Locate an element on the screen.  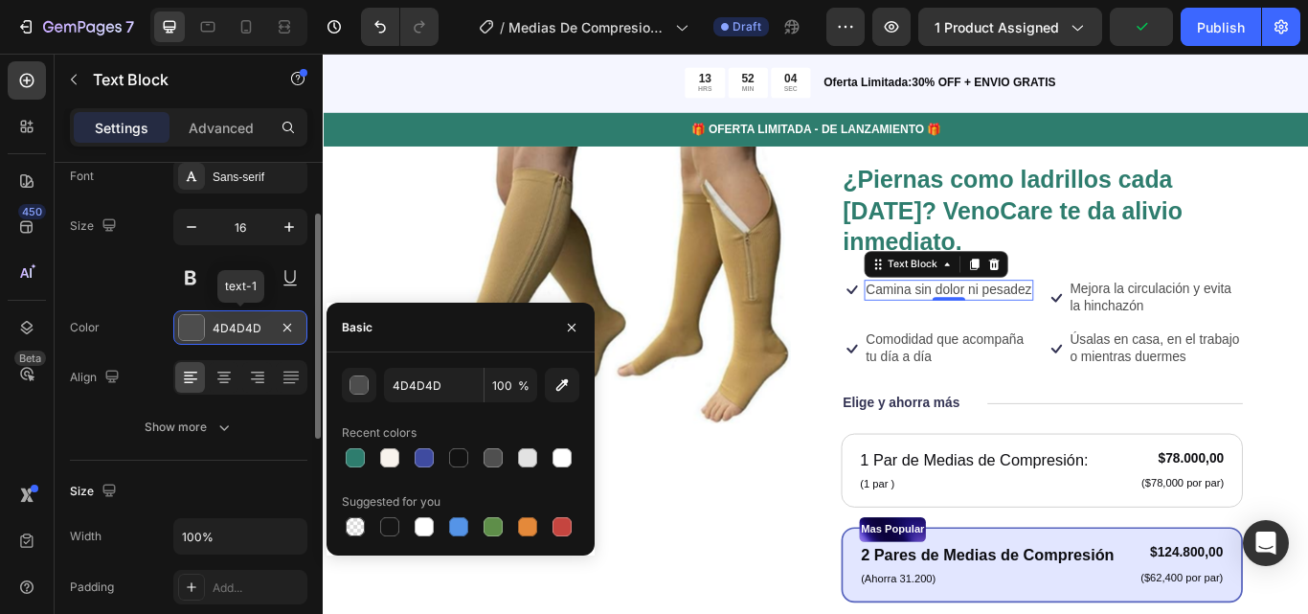
button: Publish is located at coordinates (1220, 27).